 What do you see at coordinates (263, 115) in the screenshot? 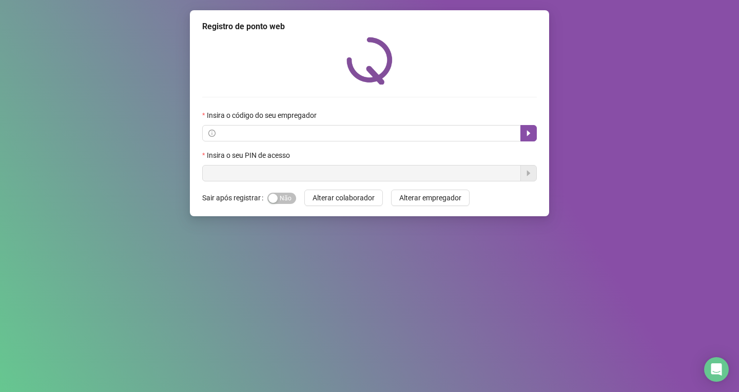
I see `label: Insira o código do seu empregador` at bounding box center [263, 115].